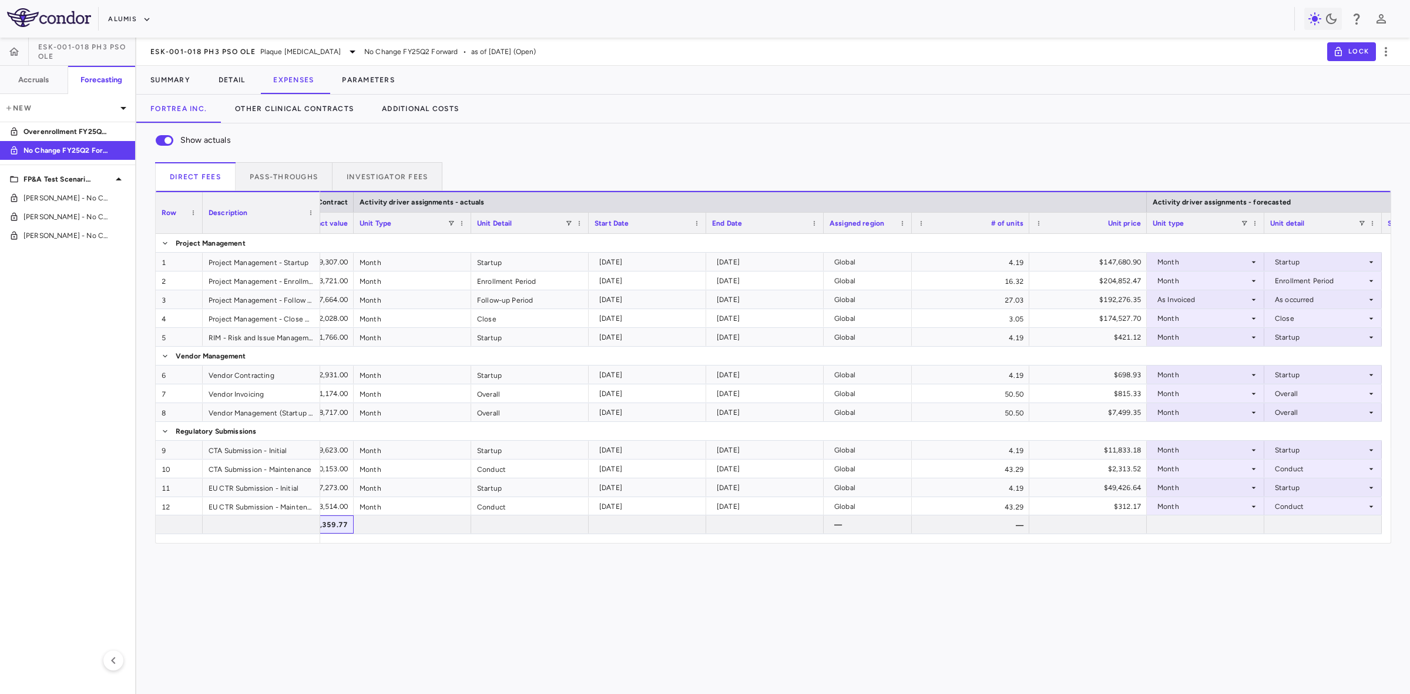 The image size is (1410, 694). Describe the element at coordinates (179, 318) in the screenshot. I see `div: 4` at that location.